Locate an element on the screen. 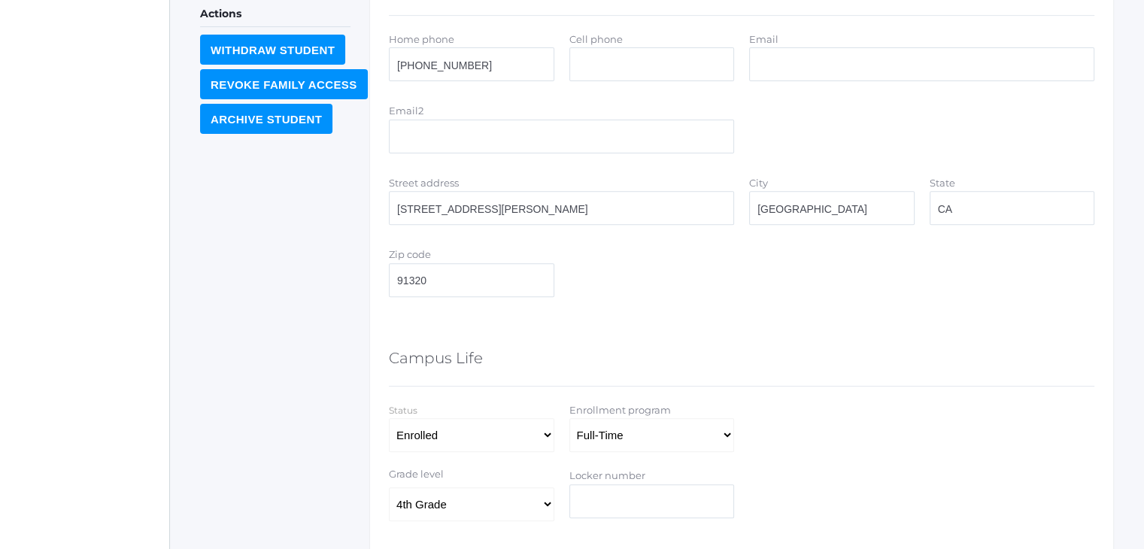  label: Enrollment program is located at coordinates (620, 410).